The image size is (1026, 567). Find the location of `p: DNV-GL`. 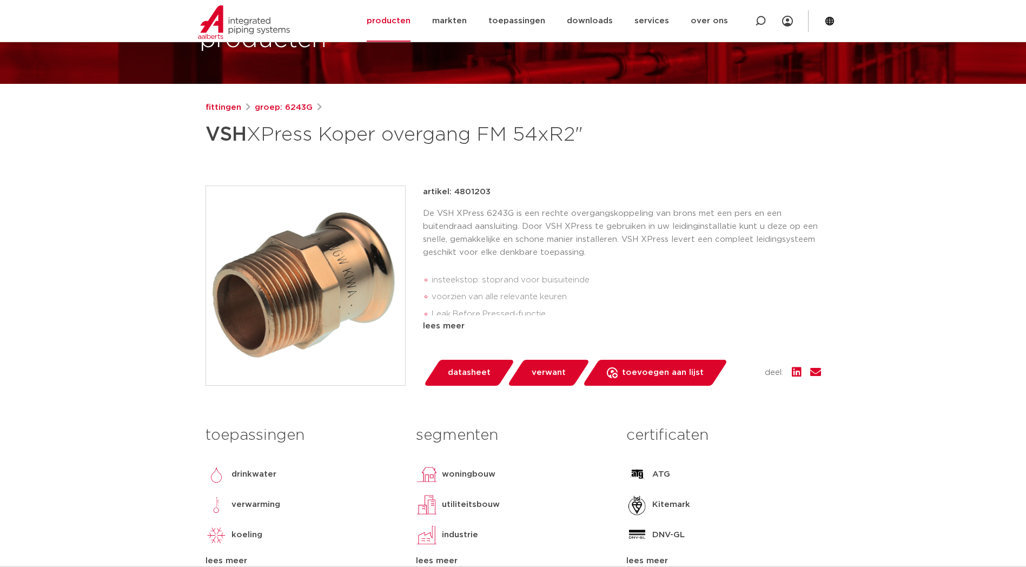

p: DNV-GL is located at coordinates (669, 535).